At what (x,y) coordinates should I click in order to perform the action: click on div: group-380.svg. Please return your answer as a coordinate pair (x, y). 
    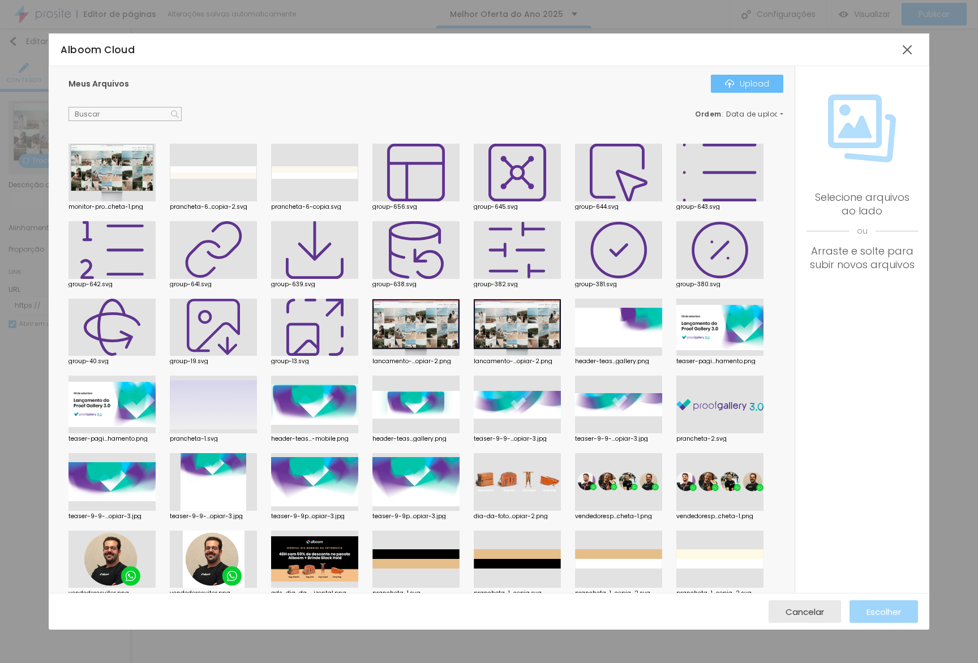
    Looking at the image, I should click on (720, 285).